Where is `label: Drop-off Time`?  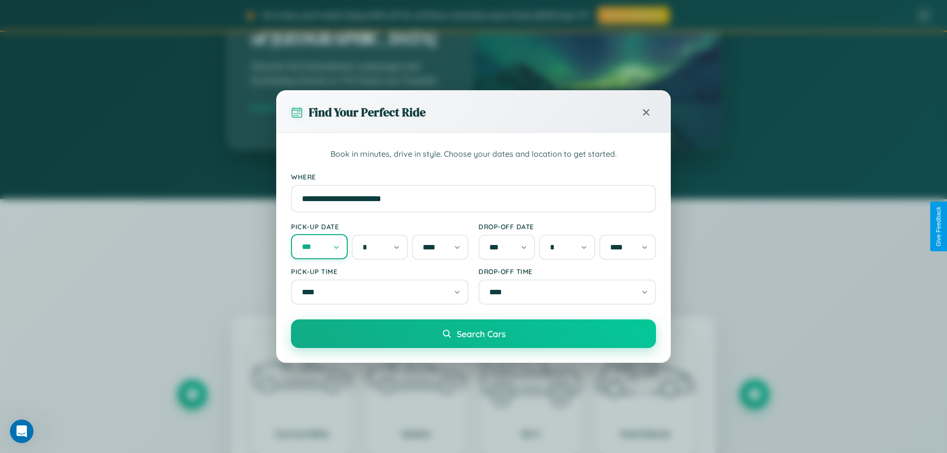
label: Drop-off Time is located at coordinates (567, 271).